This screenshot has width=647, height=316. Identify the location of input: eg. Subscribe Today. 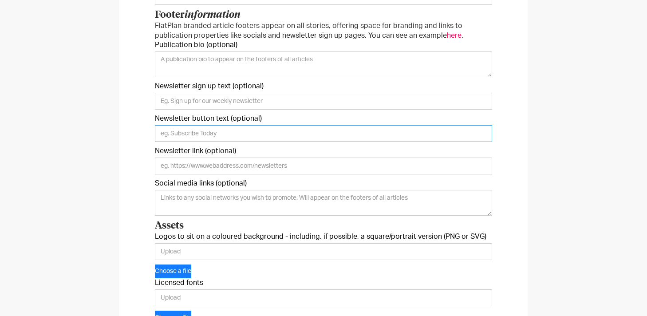
(324, 134).